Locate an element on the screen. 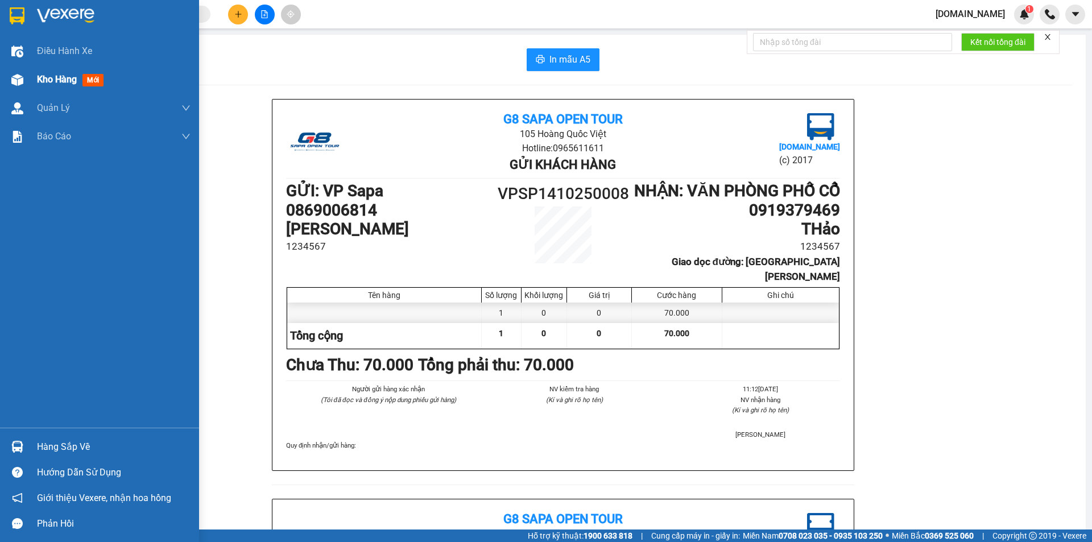  img: solution-icon is located at coordinates (17, 136).